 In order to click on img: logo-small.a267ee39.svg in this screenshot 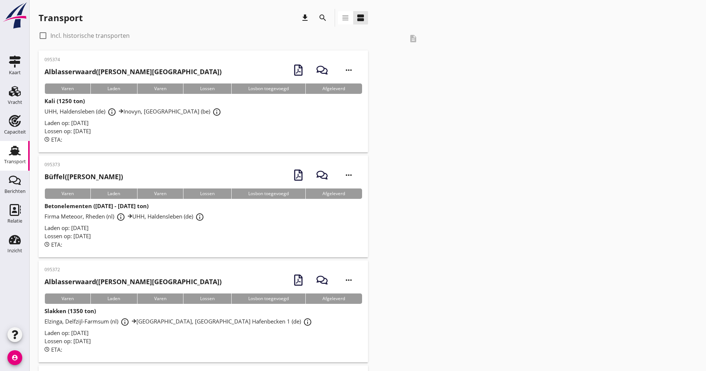, I will do `click(15, 16)`.